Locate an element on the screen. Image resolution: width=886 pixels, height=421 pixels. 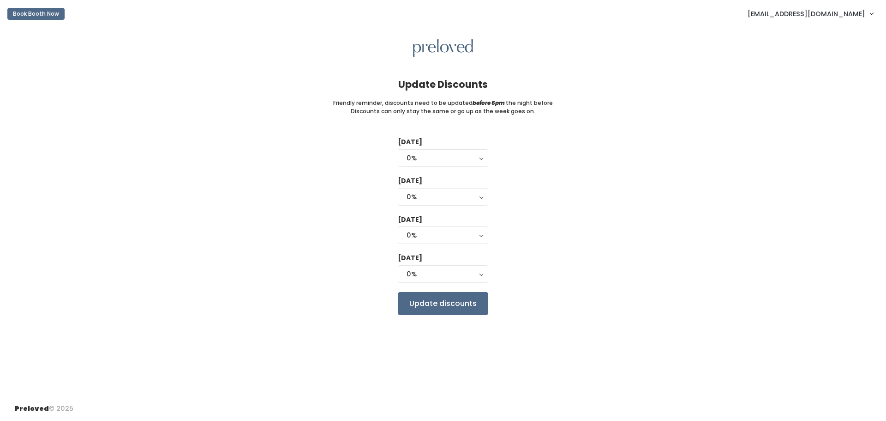
i: before 6pm is located at coordinates (489, 102).